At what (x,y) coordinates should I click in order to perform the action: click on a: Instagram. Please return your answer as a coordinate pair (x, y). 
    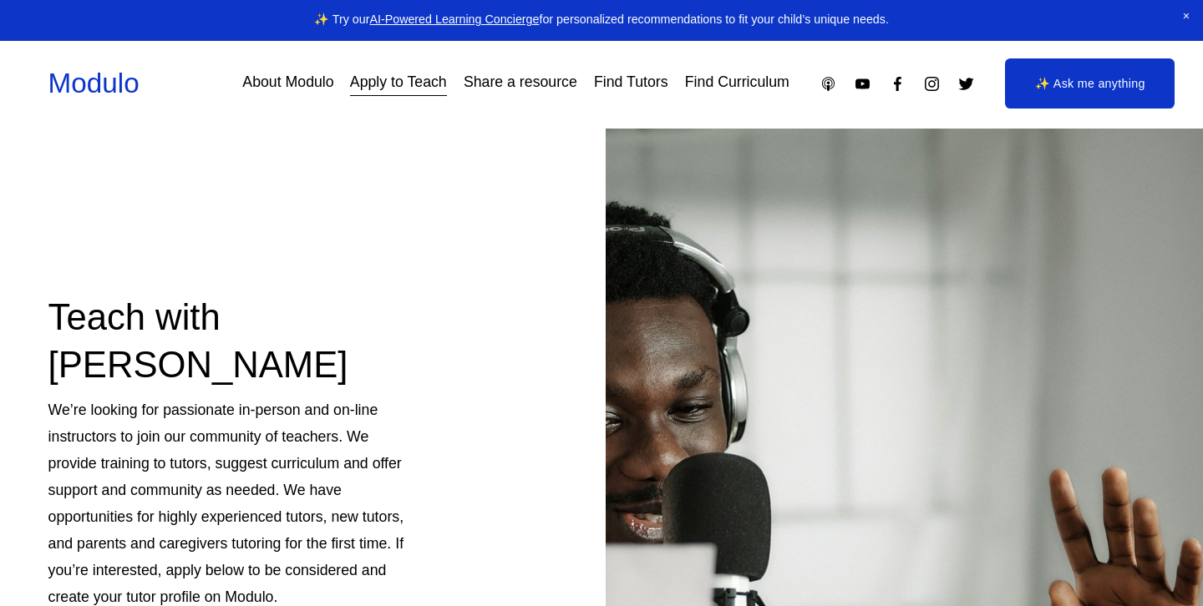
    Looking at the image, I should click on (931, 84).